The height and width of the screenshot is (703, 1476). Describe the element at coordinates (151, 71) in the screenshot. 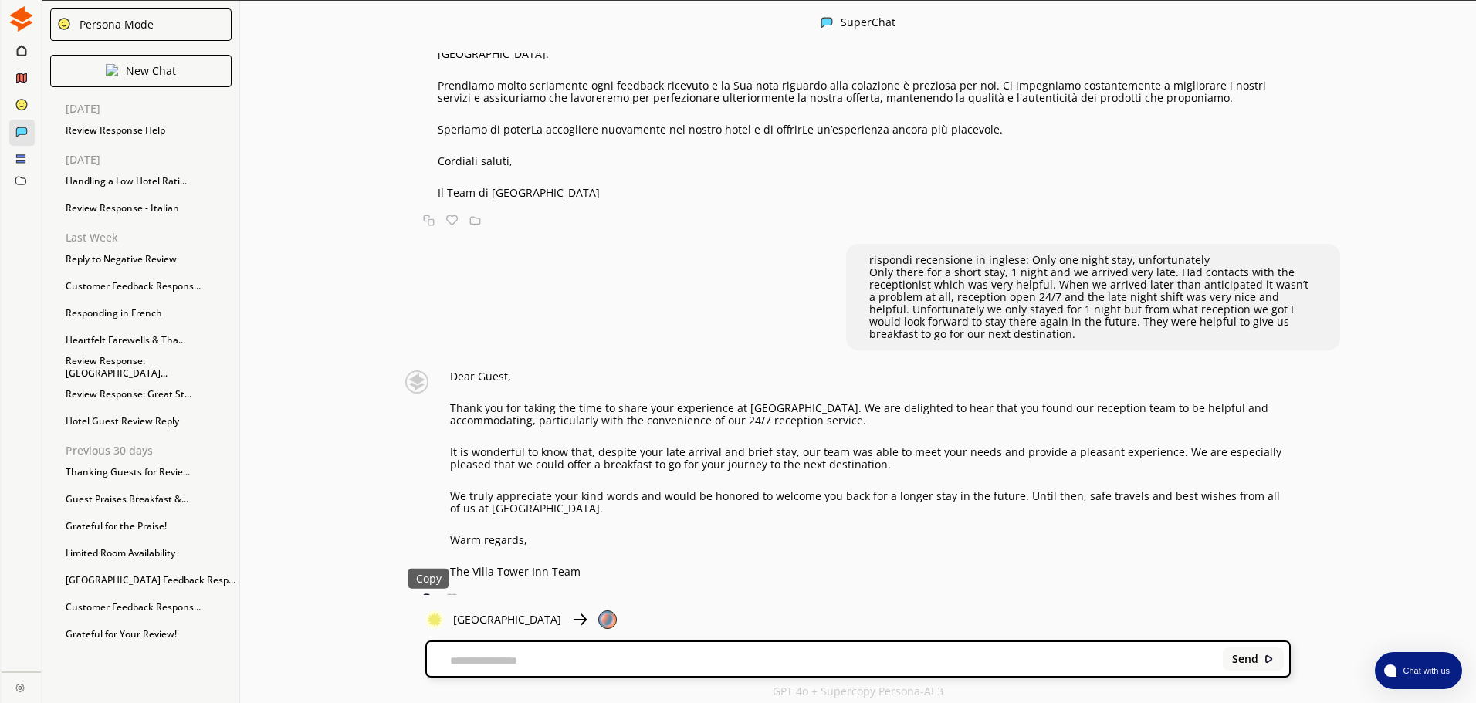

I see `p: New Chat` at that location.